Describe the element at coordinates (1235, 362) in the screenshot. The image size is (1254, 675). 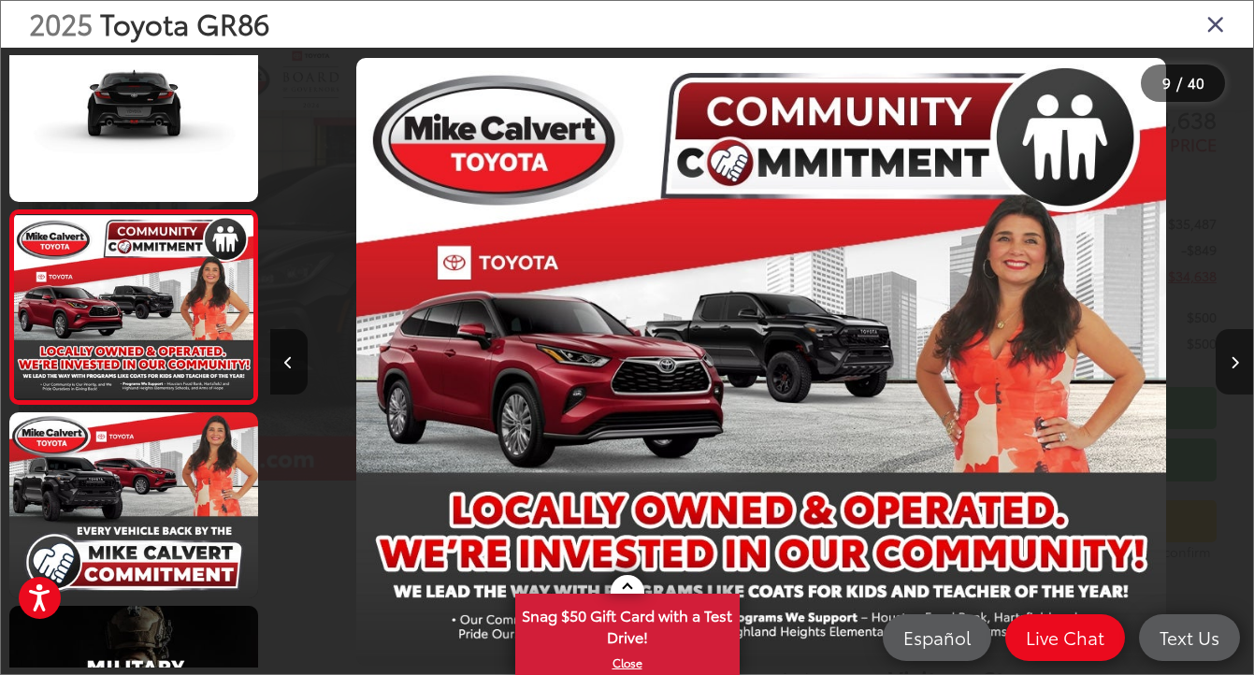
I see `button: Next image` at that location.